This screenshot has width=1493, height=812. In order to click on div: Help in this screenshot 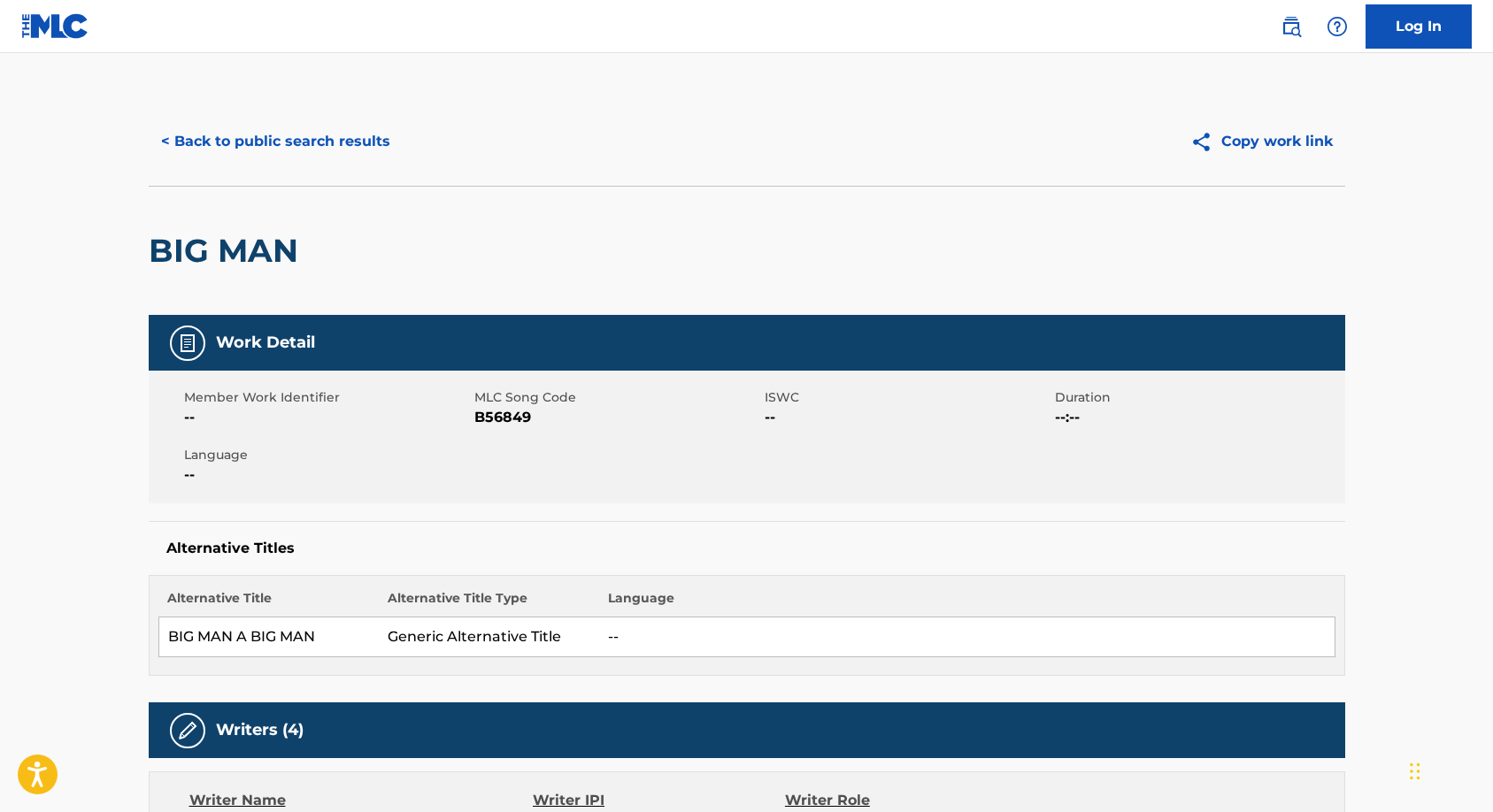, I will do `click(1337, 27)`.